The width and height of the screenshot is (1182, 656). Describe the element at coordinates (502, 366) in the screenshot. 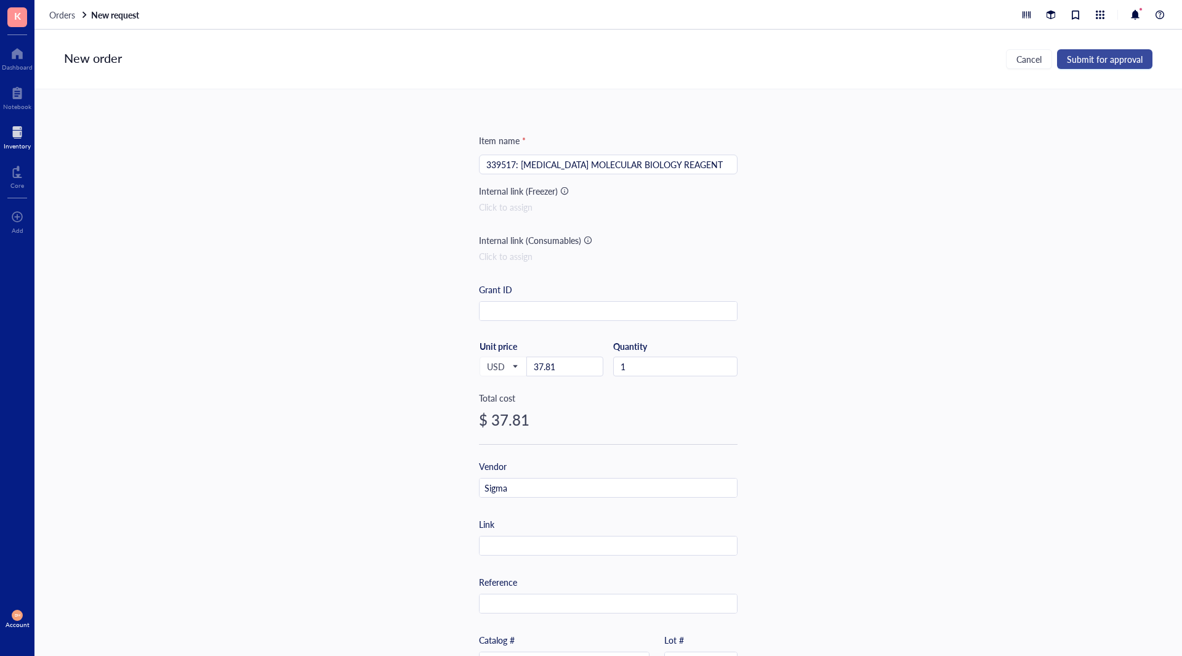

I see `span: USD` at that location.